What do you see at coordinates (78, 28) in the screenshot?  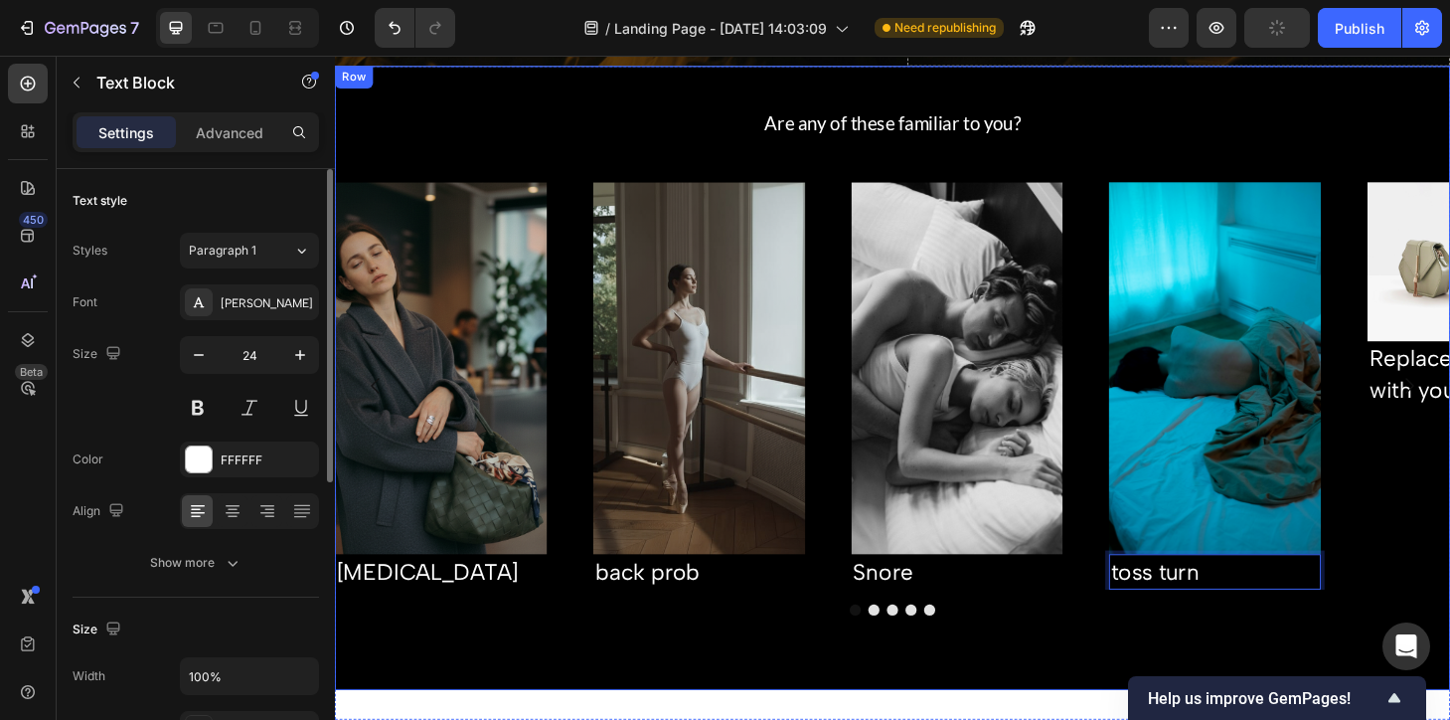 I see `button: 7` at bounding box center [78, 28].